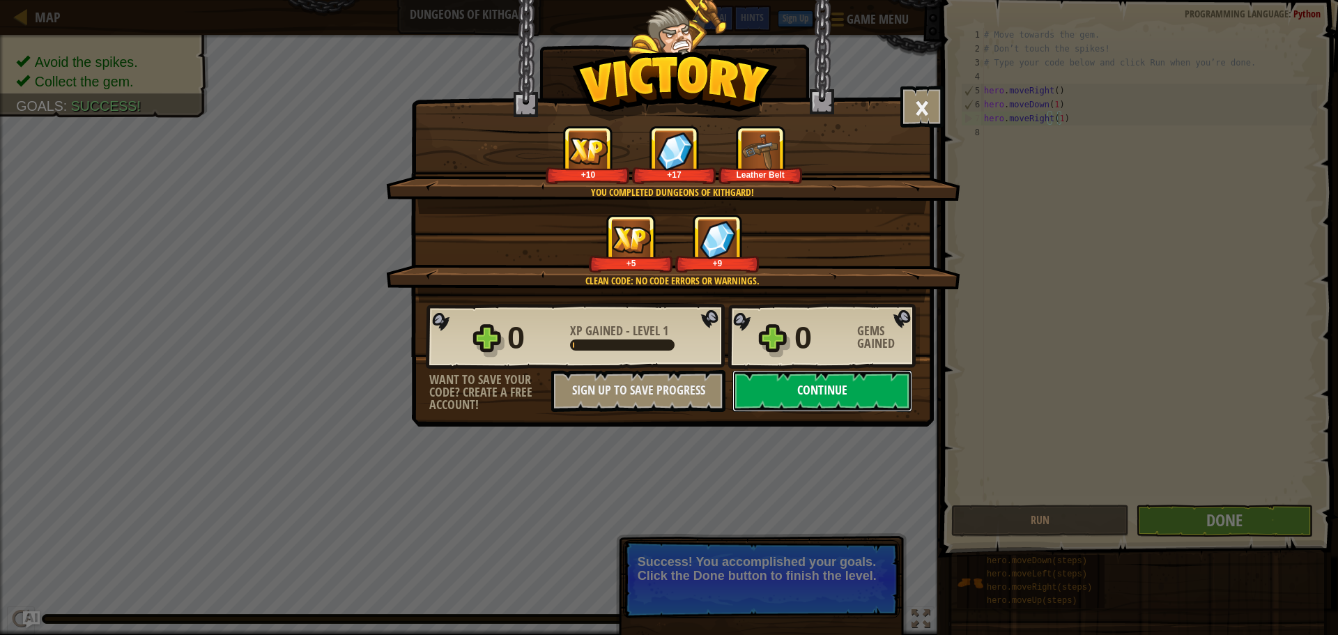 This screenshot has width=1338, height=635. I want to click on div: Gems Gained, so click(888, 337).